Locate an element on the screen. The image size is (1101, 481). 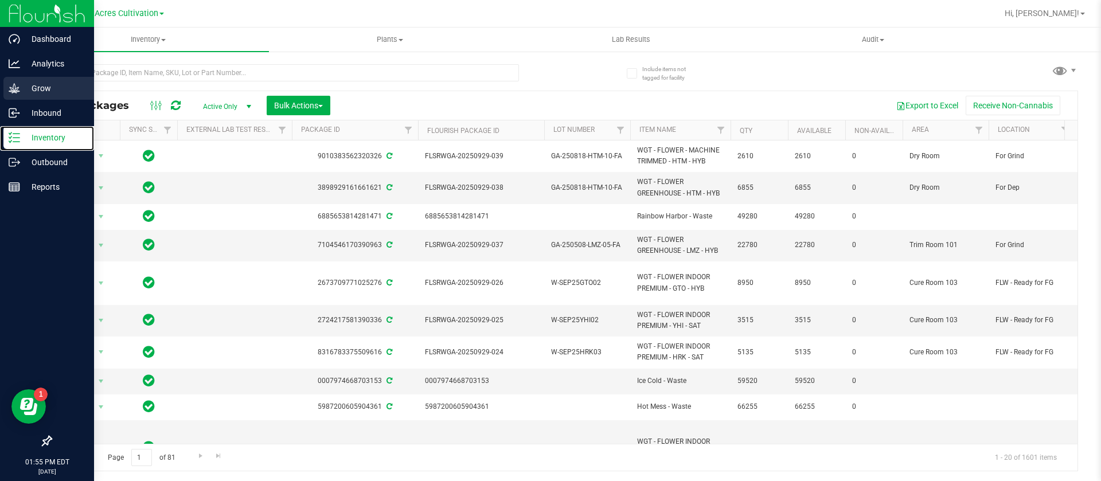
span: FLW - Ready for FG is located at coordinates (1031, 352).